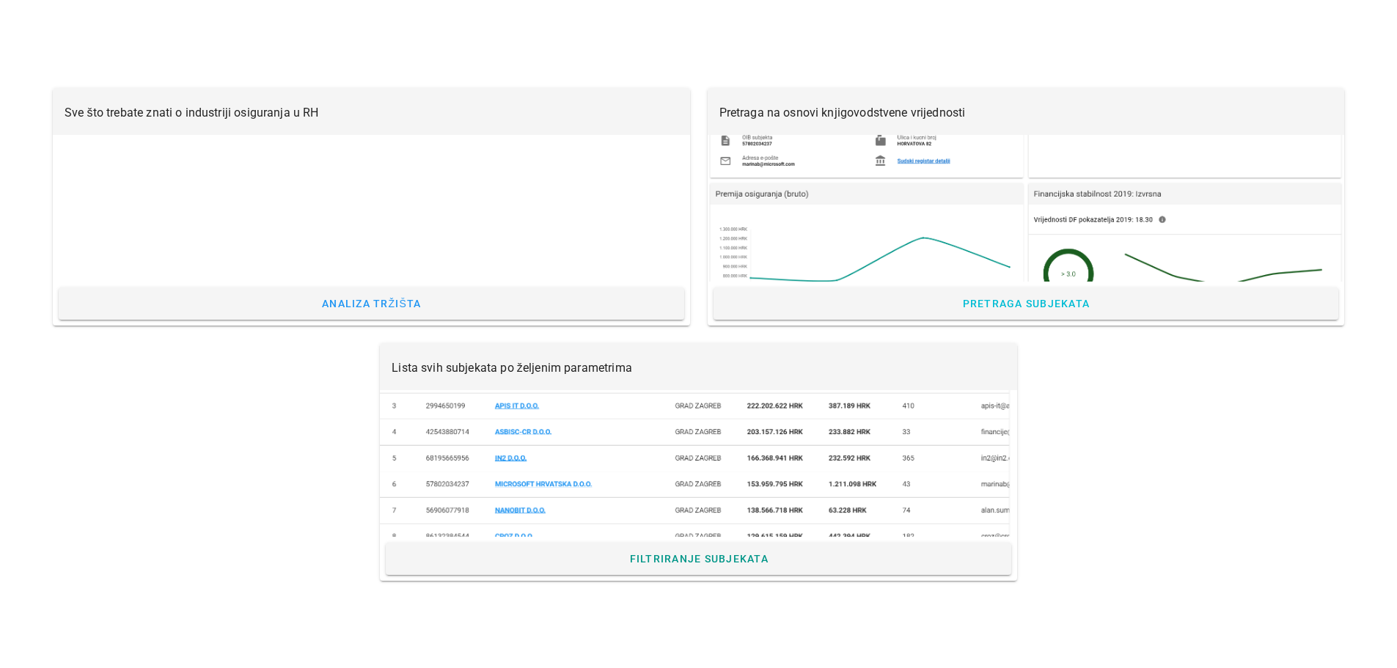 The width and height of the screenshot is (1397, 668). I want to click on span: Pretraga subjekata, so click(1025, 304).